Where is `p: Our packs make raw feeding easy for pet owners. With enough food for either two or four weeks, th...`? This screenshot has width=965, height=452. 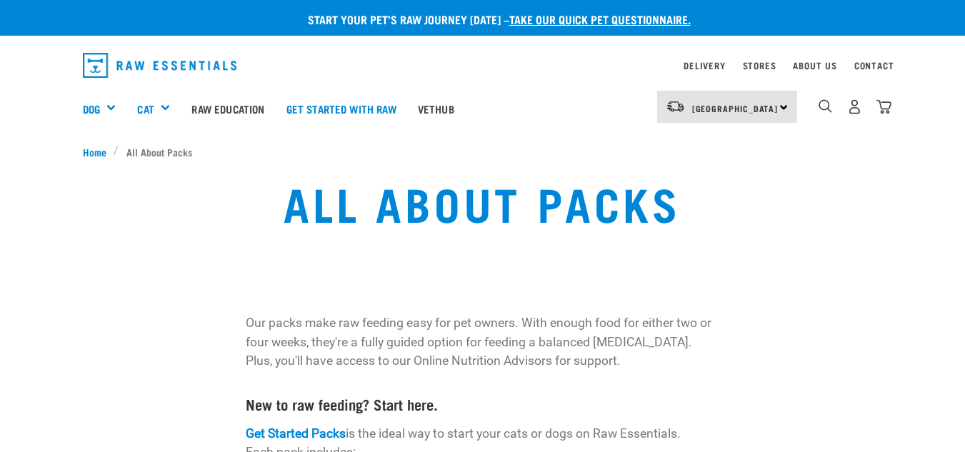 p: Our packs make raw feeding easy for pet owners. With enough food for either two or four weeks, th... is located at coordinates (483, 341).